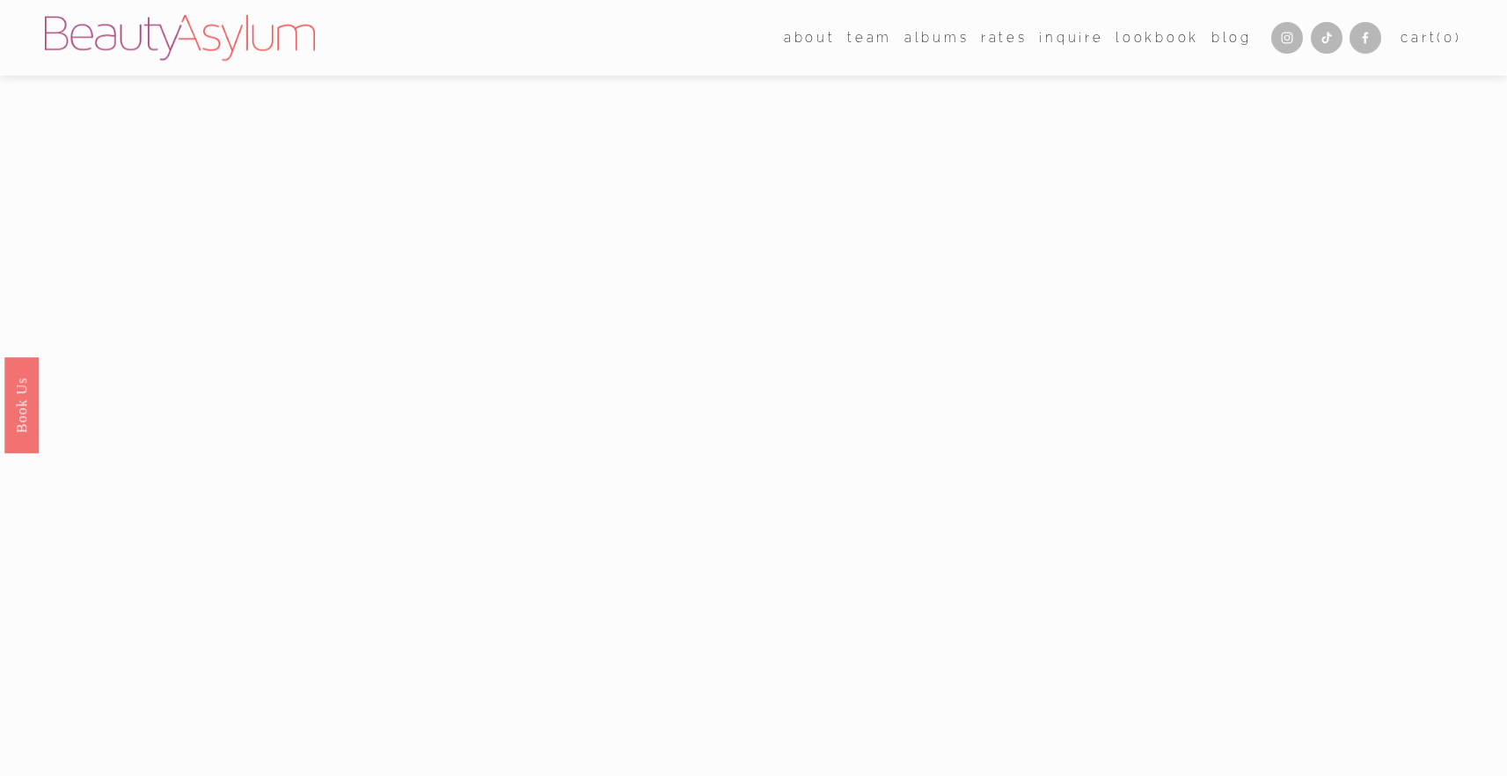 This screenshot has height=776, width=1507. Describe the element at coordinates (179, 38) in the screenshot. I see `img: Beauty Asylum | Bridal Hair &amp; Makeup Charlotte &amp; Atlanta` at that location.